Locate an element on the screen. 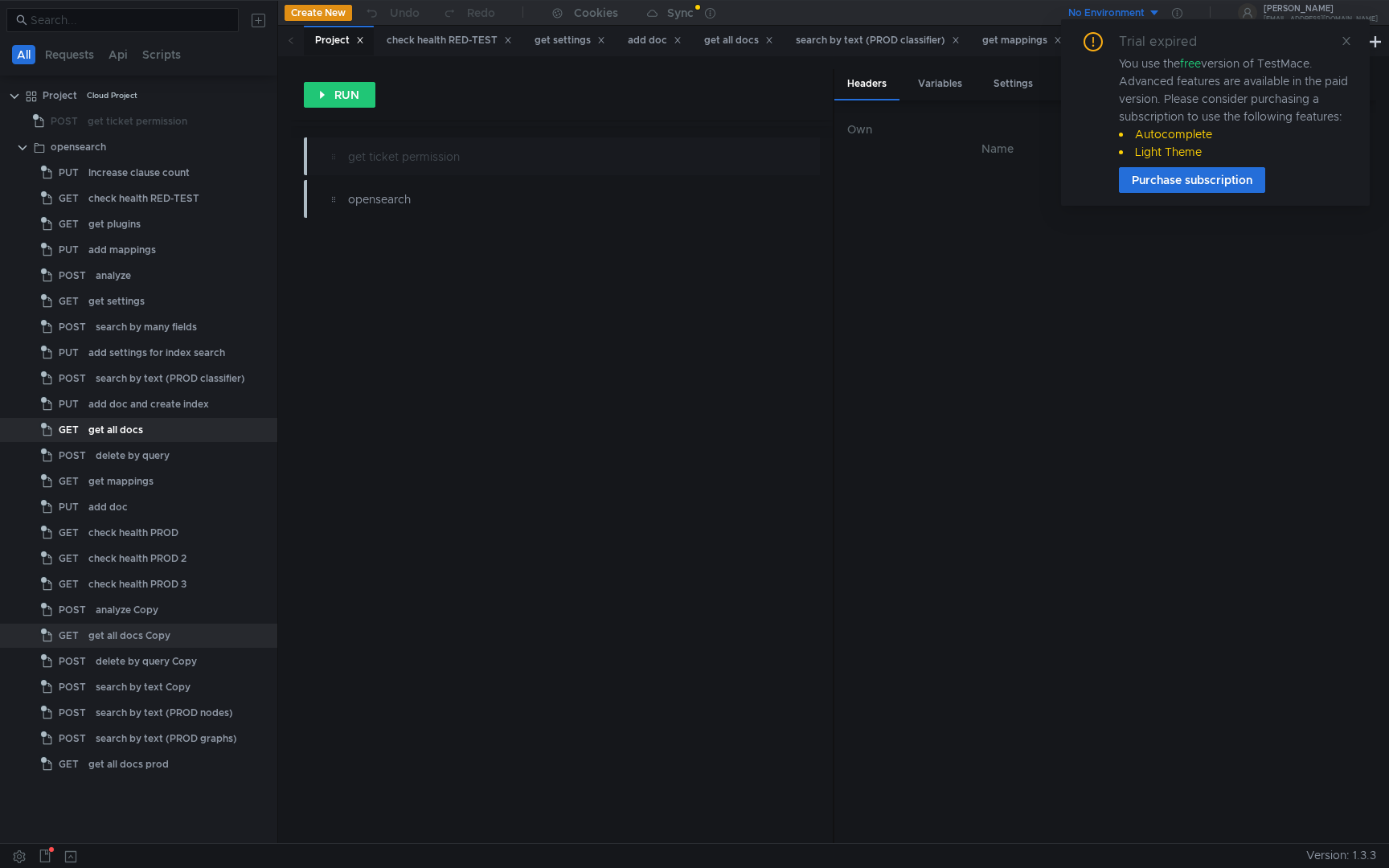 The width and height of the screenshot is (1389, 868). div: get all docs Copy is located at coordinates (130, 636).